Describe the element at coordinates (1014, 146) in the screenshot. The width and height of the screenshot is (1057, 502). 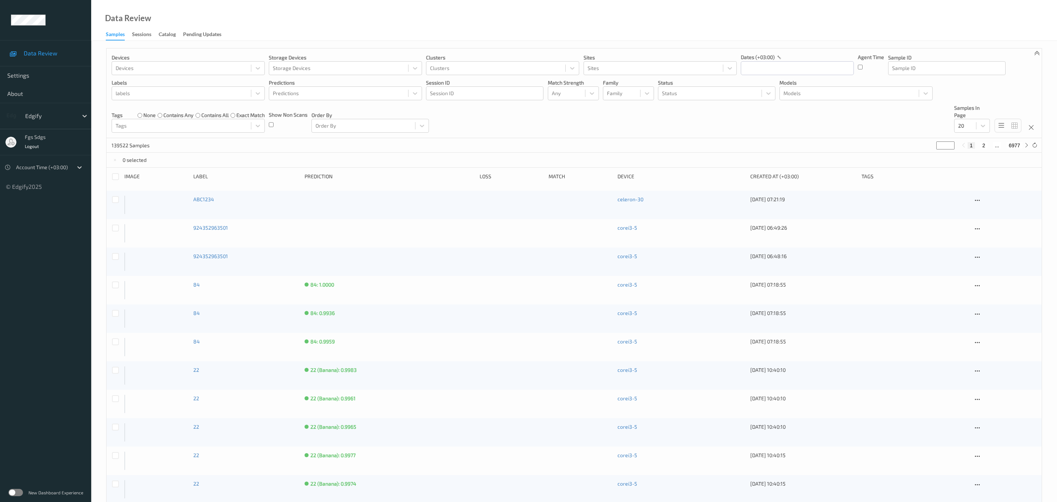
I see `button: 6977` at that location.